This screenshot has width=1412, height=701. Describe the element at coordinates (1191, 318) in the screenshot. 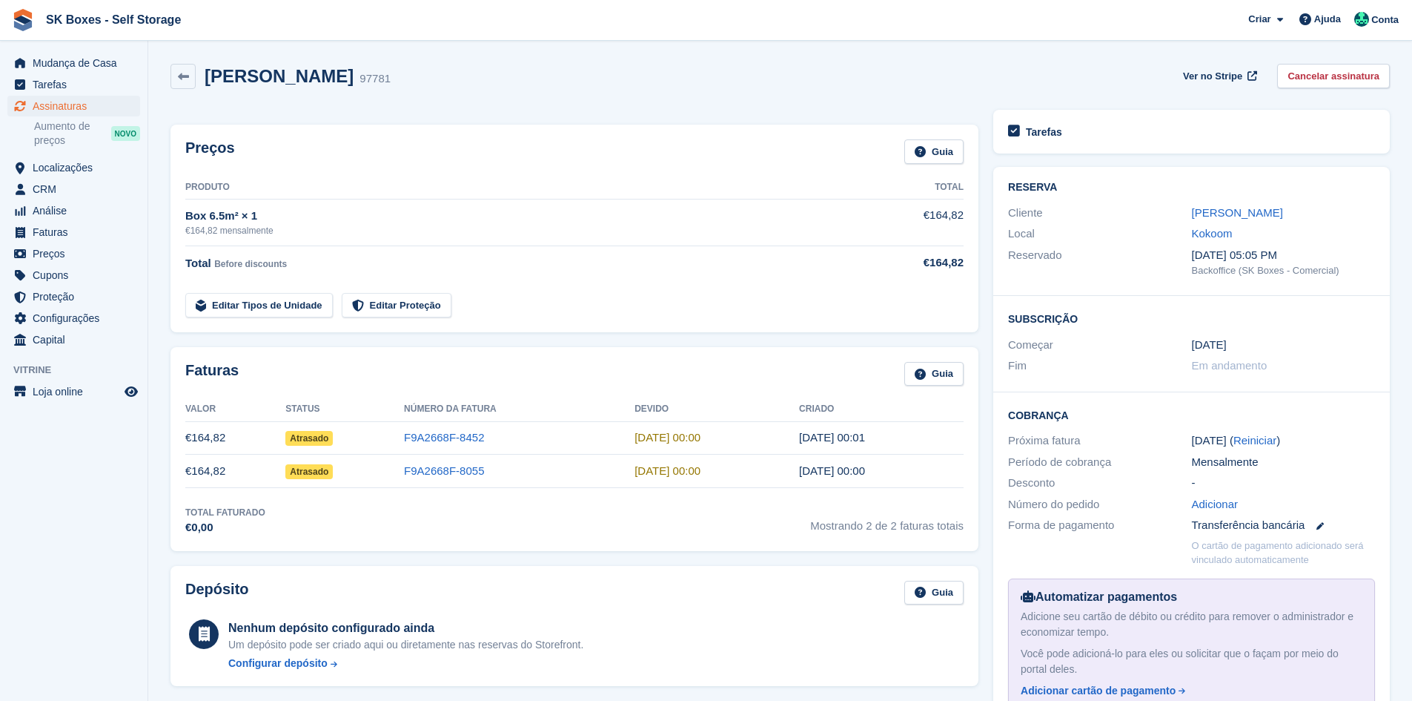

I see `h2: Subscrição` at that location.